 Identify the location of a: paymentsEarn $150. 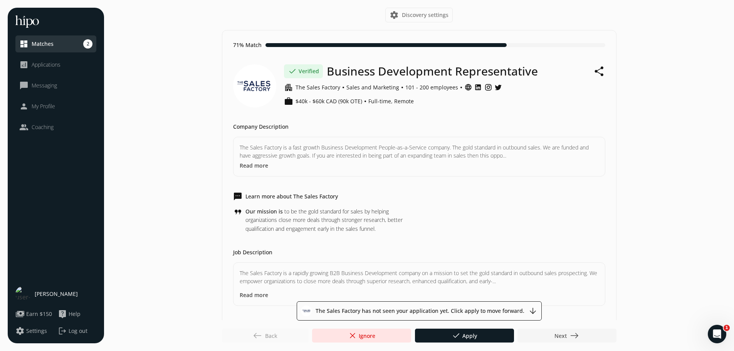
(35, 314).